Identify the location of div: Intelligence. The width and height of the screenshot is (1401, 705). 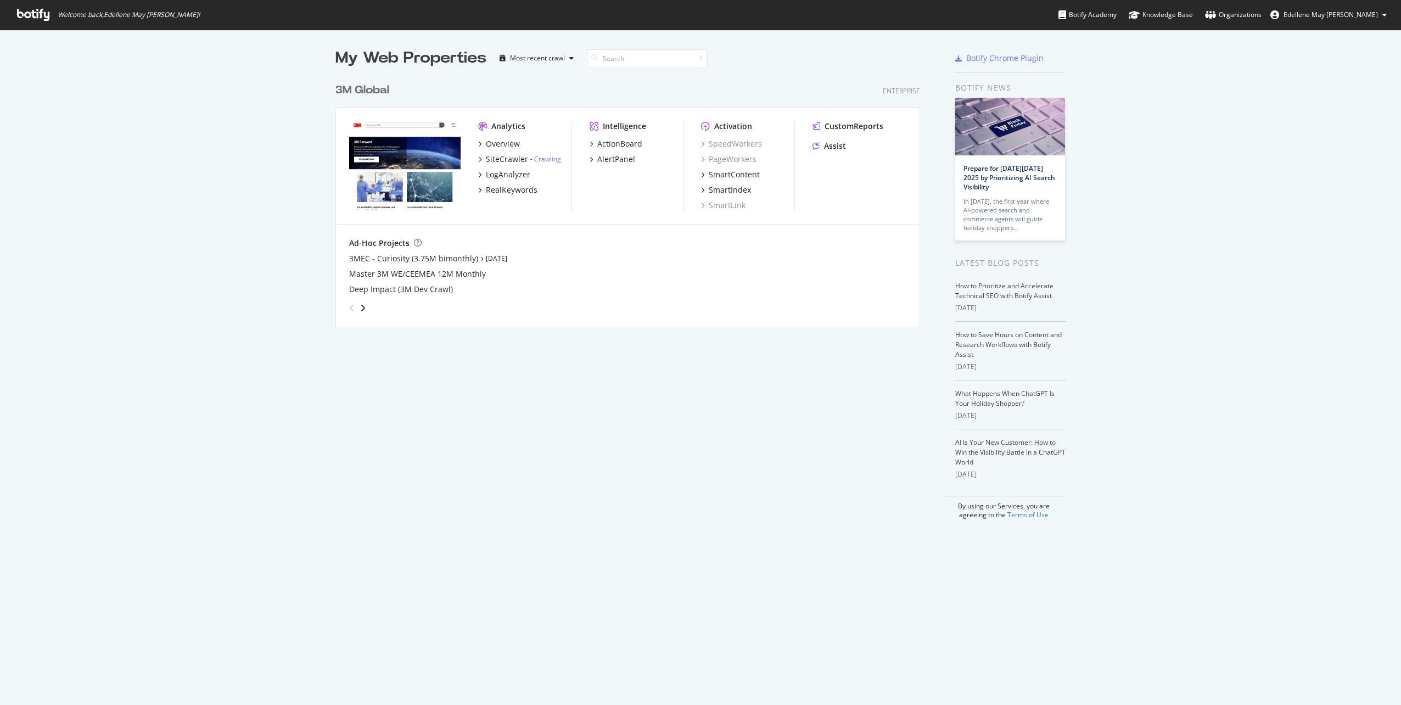
(624, 126).